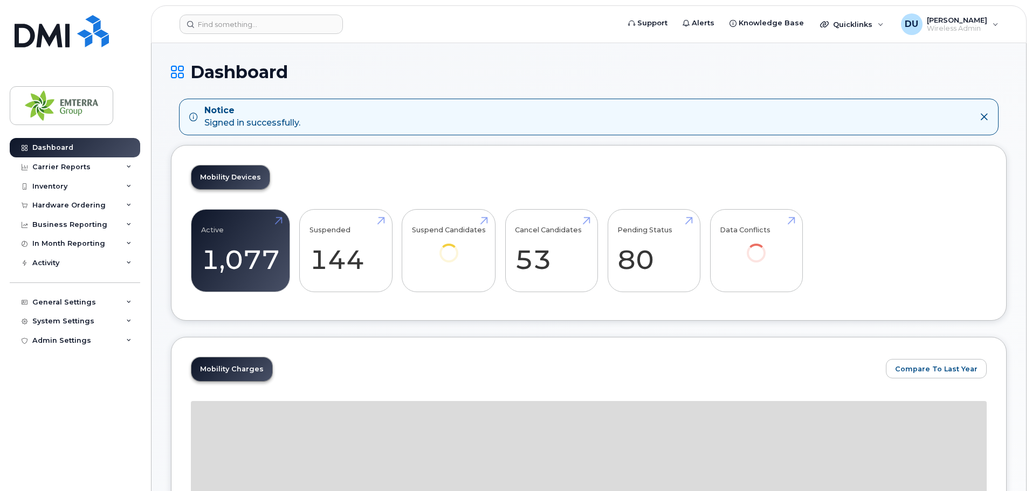 Image resolution: width=1032 pixels, height=491 pixels. What do you see at coordinates (936, 369) in the screenshot?
I see `button: Compare To Last Year` at bounding box center [936, 369].